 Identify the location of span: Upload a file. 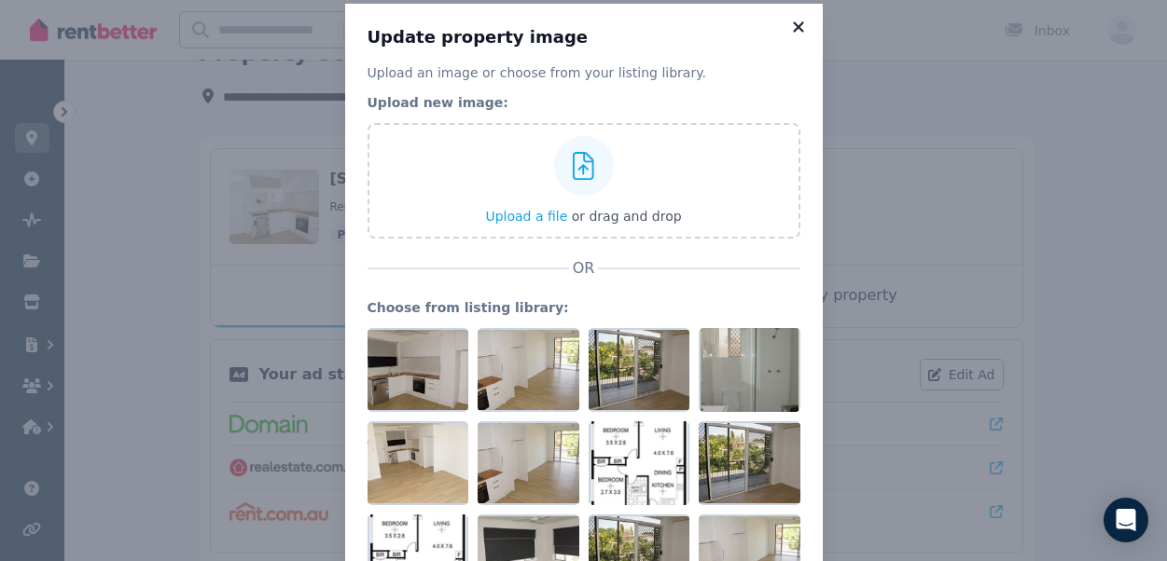
(526, 216).